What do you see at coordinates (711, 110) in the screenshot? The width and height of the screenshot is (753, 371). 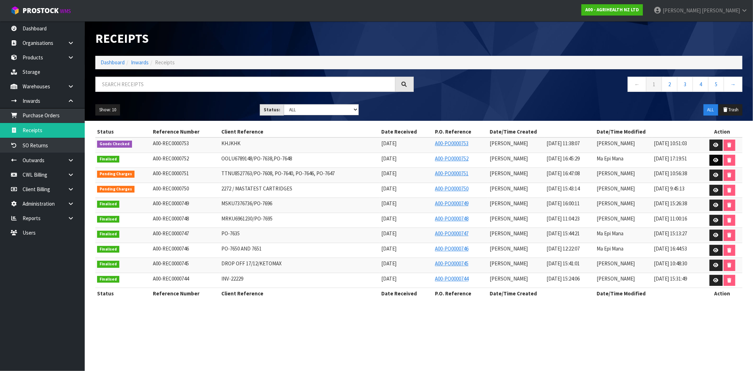 I see `button: ALL` at bounding box center [711, 110].